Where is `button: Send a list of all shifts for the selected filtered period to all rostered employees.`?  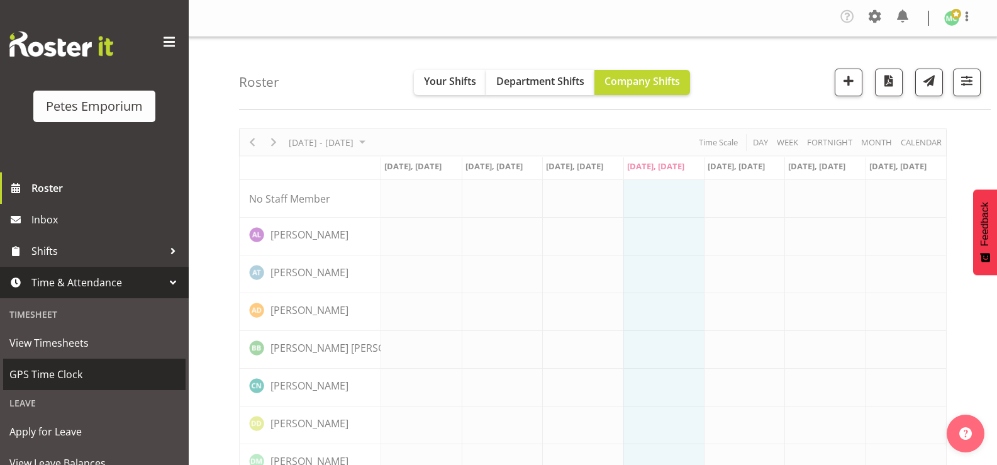
button: Send a list of all shifts for the selected filtered period to all rostered employees. is located at coordinates (929, 82).